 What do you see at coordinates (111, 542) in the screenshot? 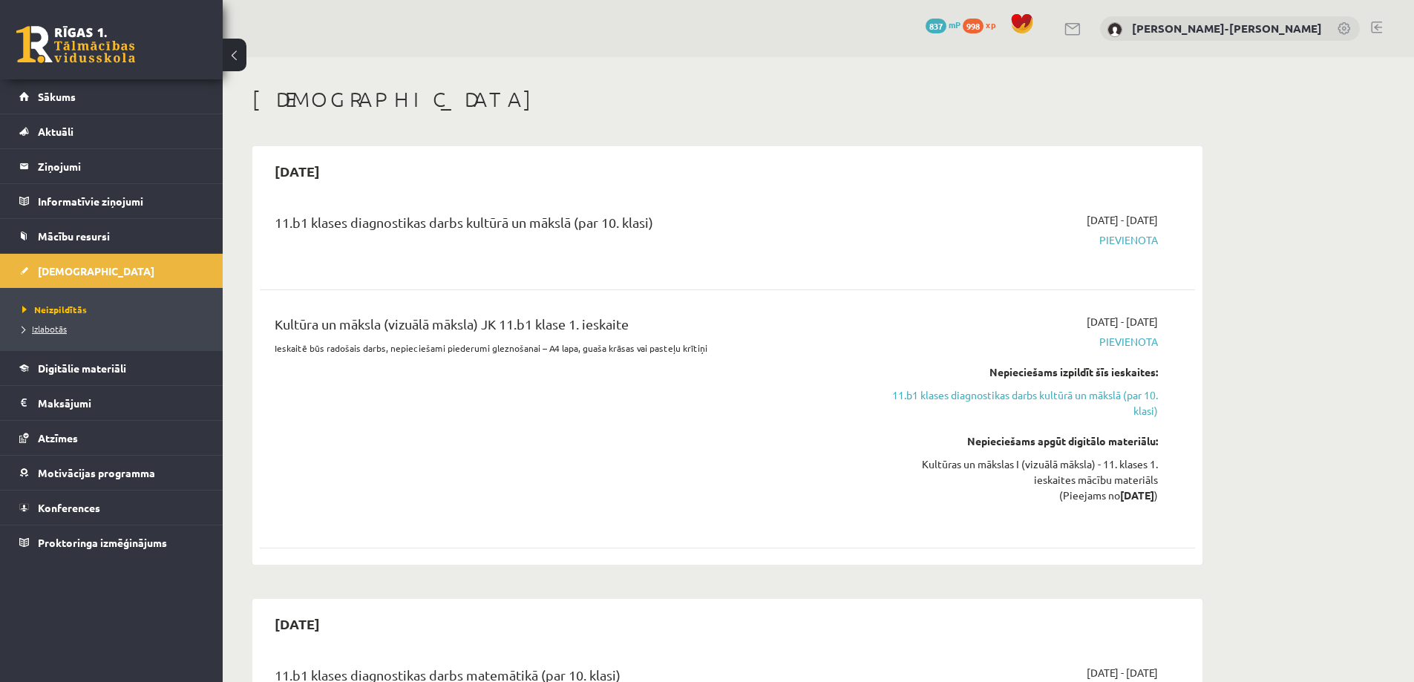
I see `a: Proktoringa izmēģinājums` at bounding box center [111, 542].